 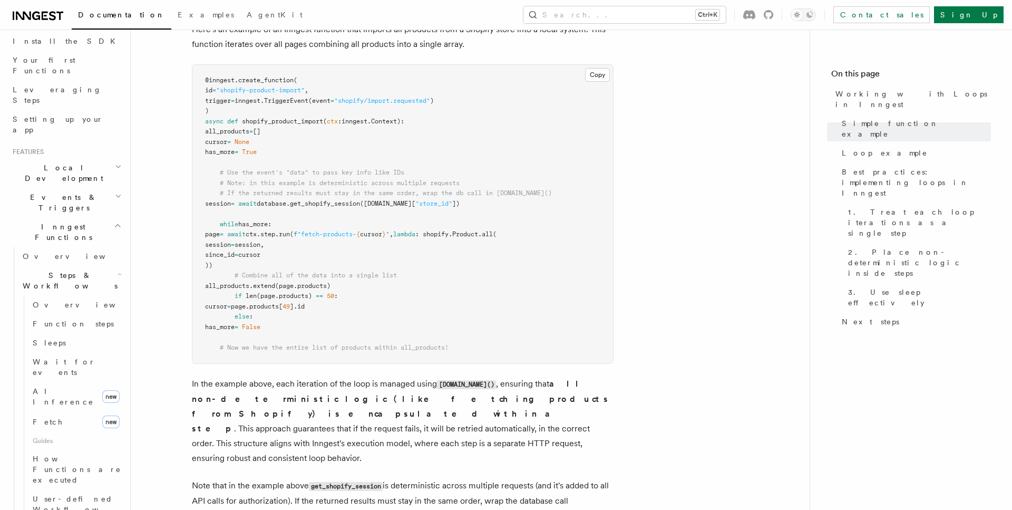 What do you see at coordinates (220, 255) in the screenshot?
I see `span: since_id` at bounding box center [220, 255].